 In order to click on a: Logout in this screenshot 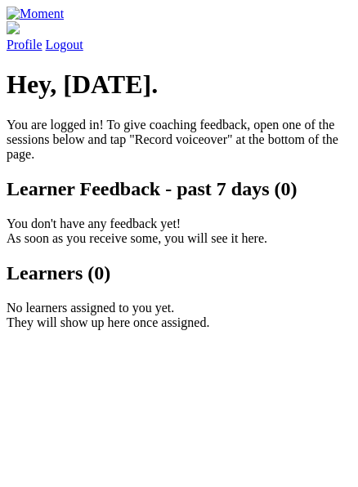, I will do `click(65, 44)`.